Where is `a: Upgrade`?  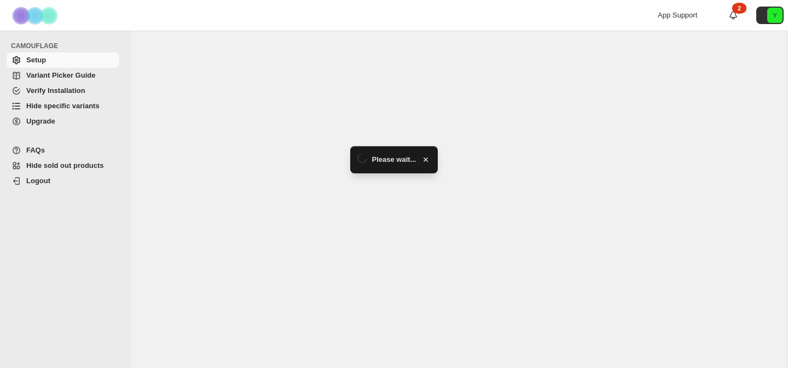
a: Upgrade is located at coordinates (63, 122).